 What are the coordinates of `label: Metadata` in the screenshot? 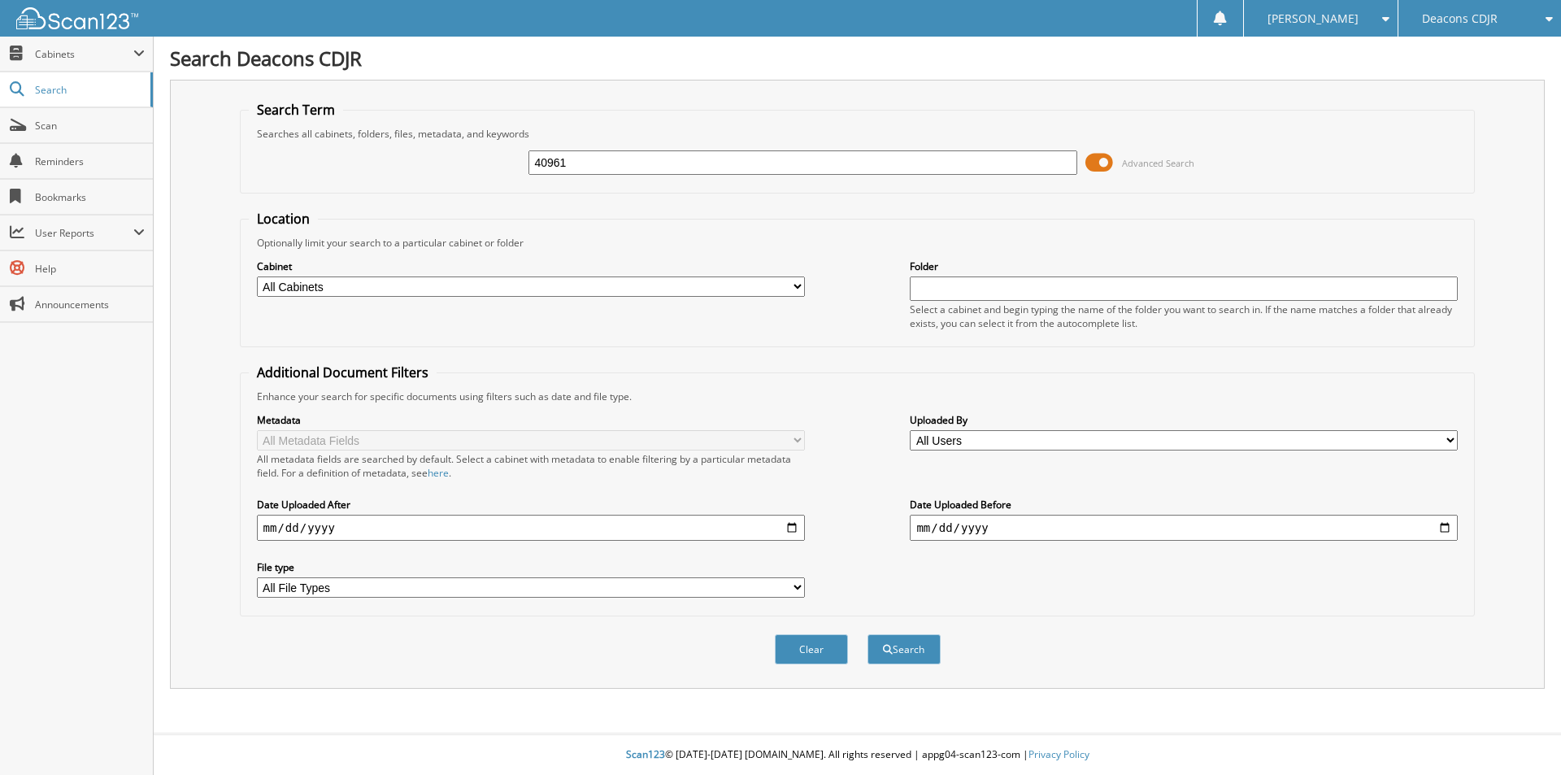 It's located at (531, 420).